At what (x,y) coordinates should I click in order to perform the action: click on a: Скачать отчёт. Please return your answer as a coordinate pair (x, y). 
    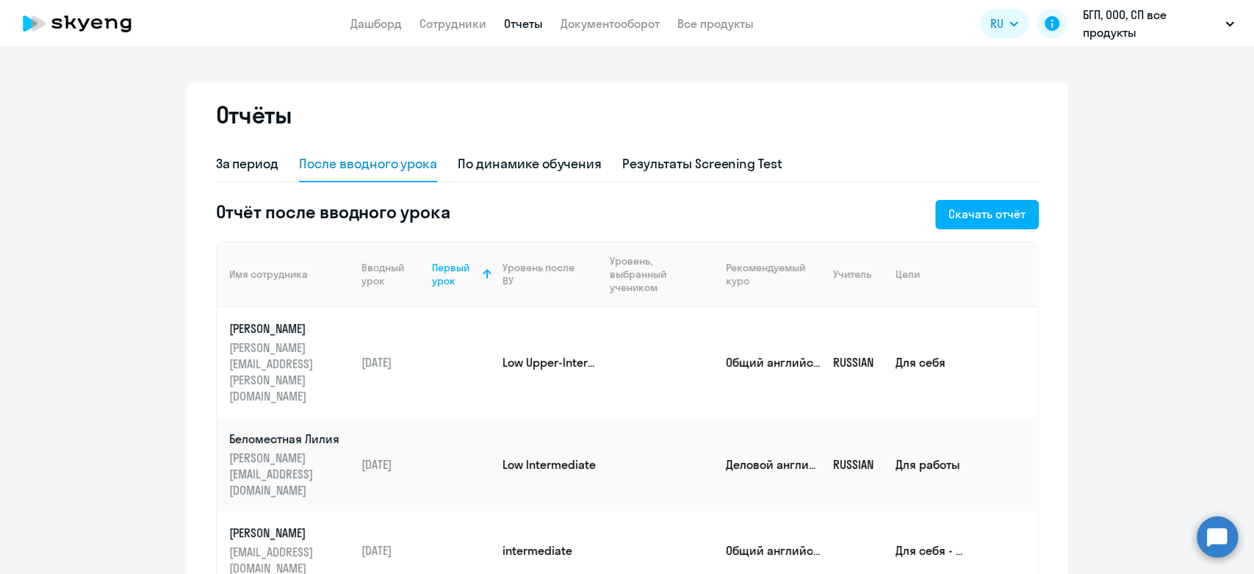
    Looking at the image, I should click on (986, 214).